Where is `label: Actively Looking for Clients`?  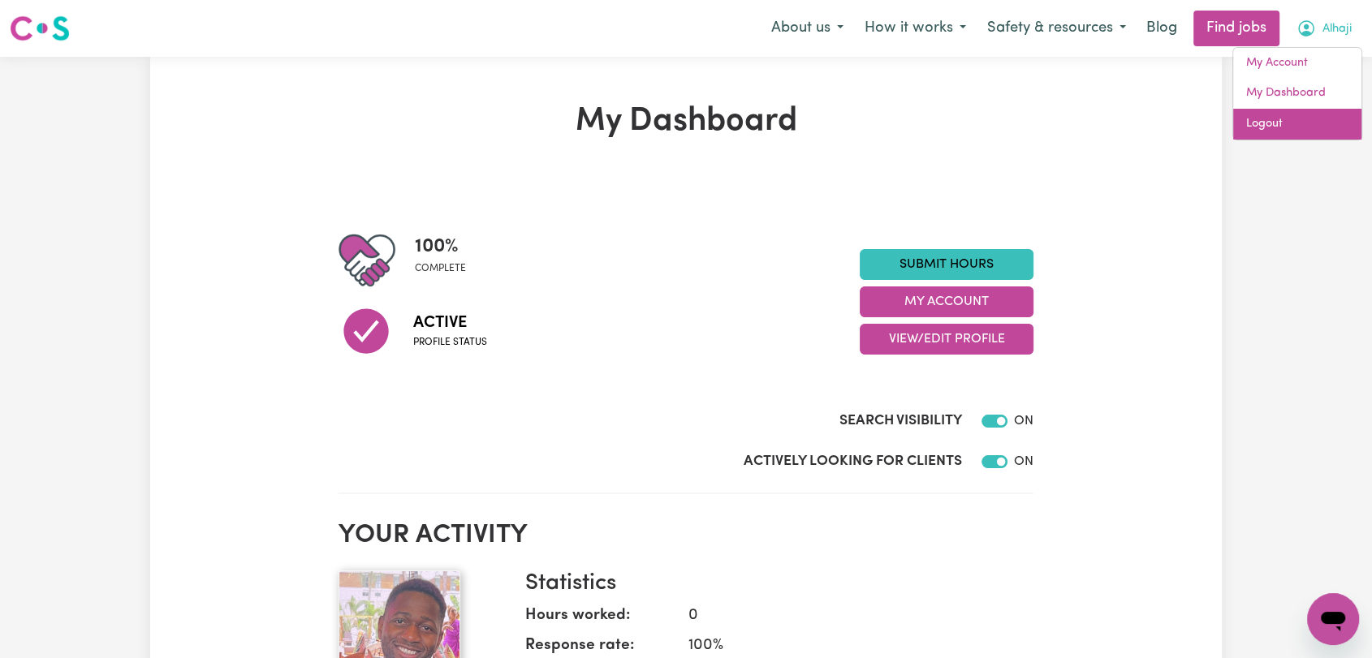 label: Actively Looking for Clients is located at coordinates (852, 462).